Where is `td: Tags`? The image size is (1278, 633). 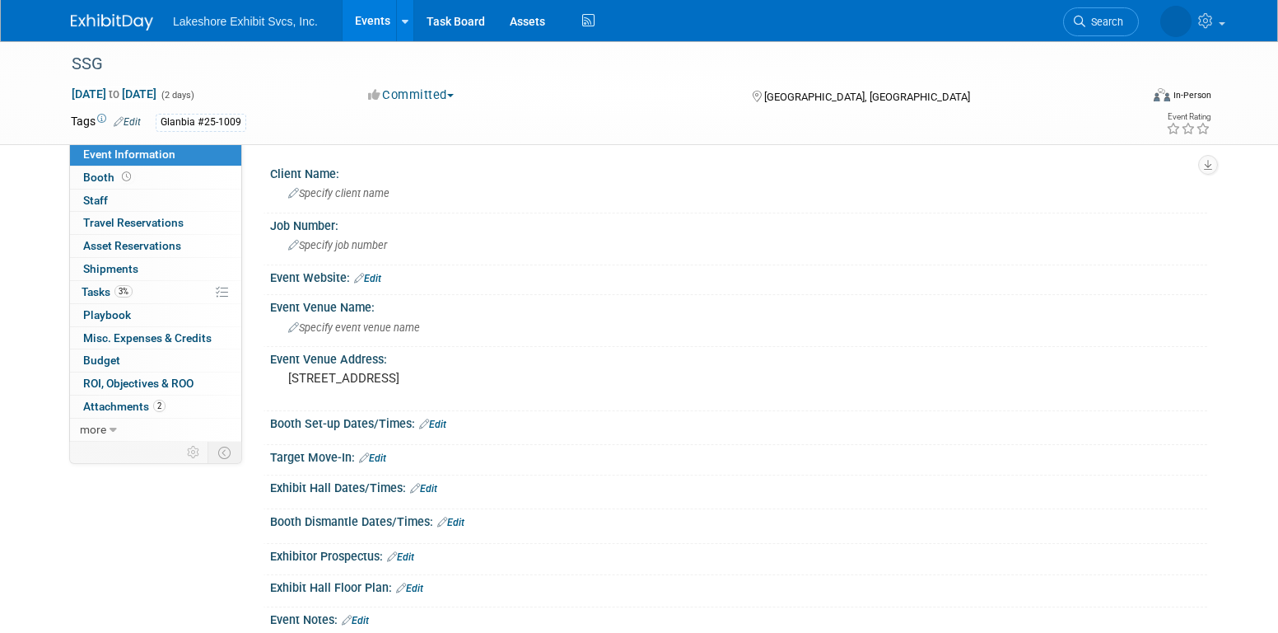 td: Tags is located at coordinates (105, 122).